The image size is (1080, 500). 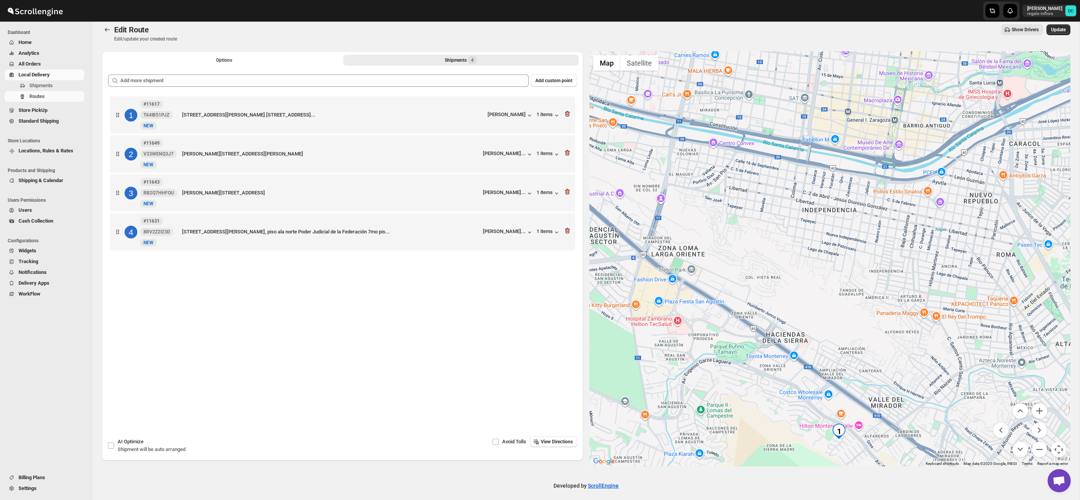 I want to click on span: AI Optimize, so click(x=130, y=441).